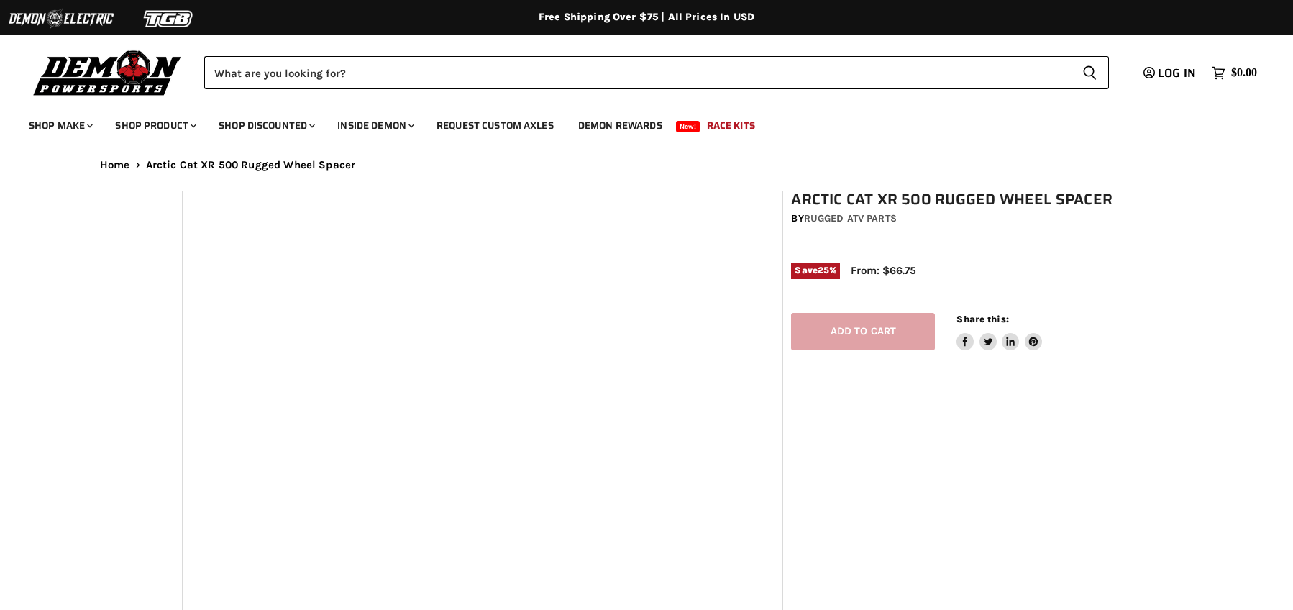 This screenshot has height=610, width=1293. I want to click on a: Race Kits, so click(730, 125).